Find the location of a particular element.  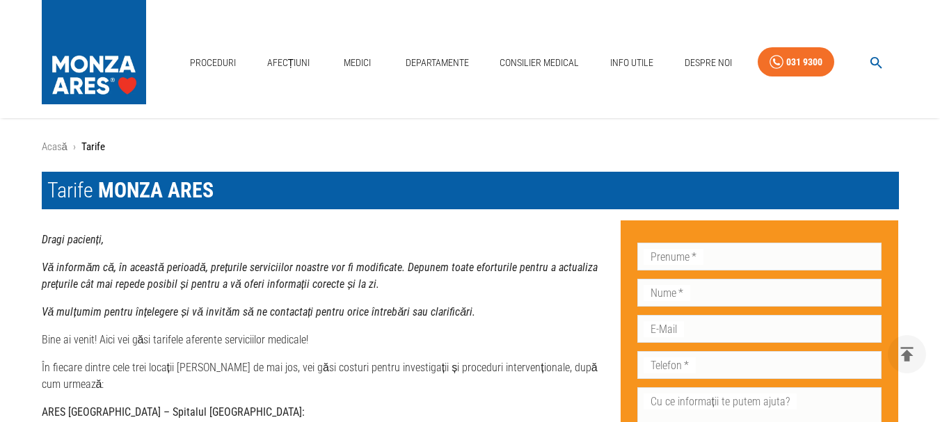

div: 031 9300 is located at coordinates (804, 62).